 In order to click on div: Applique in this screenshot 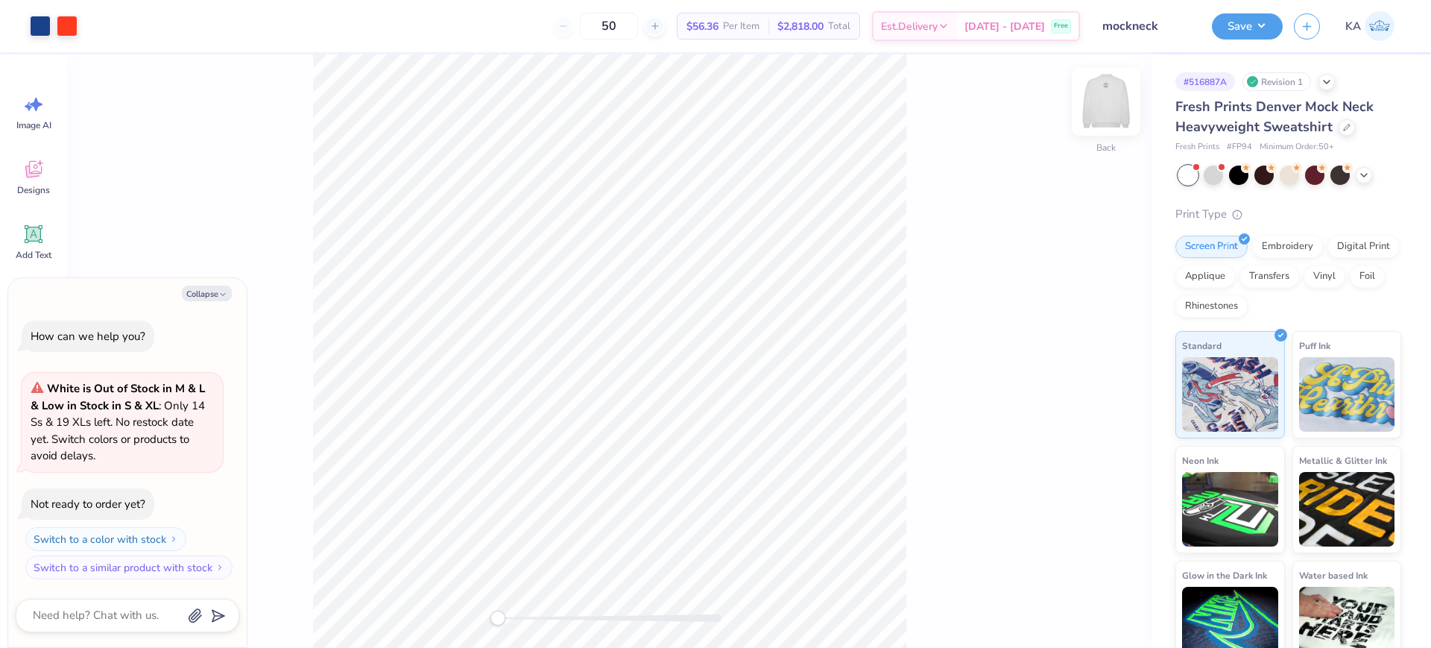, I will do `click(1205, 277)`.